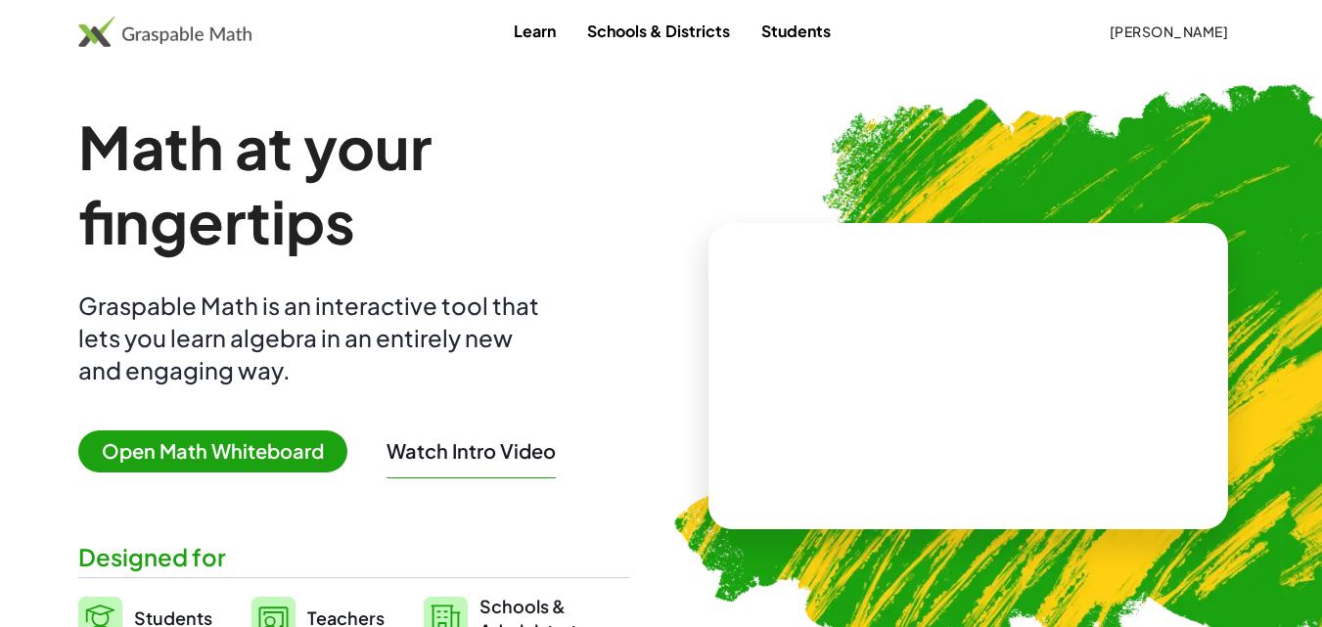  What do you see at coordinates (220, 452) in the screenshot?
I see `a: Open Math Whiteboard` at bounding box center [220, 452].